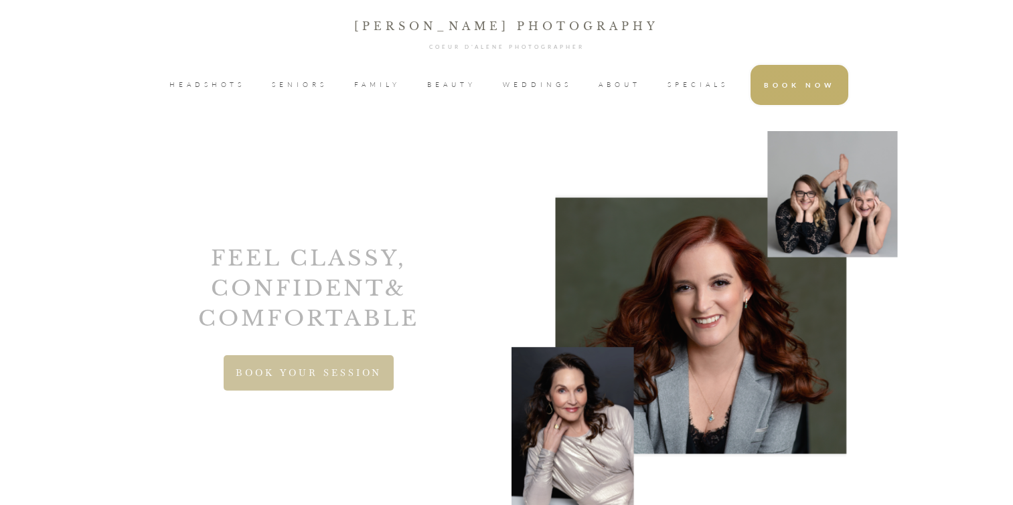 The height and width of the screenshot is (505, 1013). I want to click on h2: & comfortable, so click(308, 292).